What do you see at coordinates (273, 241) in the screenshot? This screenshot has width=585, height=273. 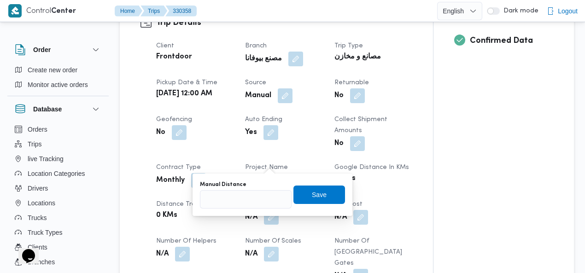 I see `span: Number of Scales` at bounding box center [273, 241].